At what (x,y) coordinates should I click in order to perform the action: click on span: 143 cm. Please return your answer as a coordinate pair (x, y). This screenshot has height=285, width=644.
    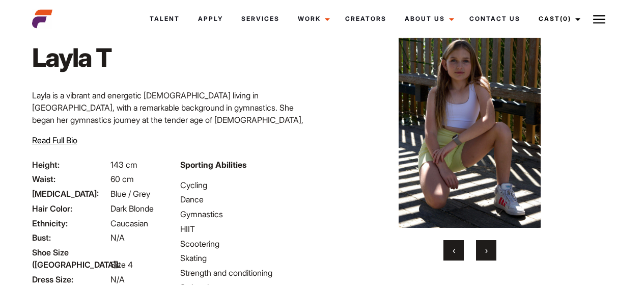
    Looking at the image, I should click on (124, 165).